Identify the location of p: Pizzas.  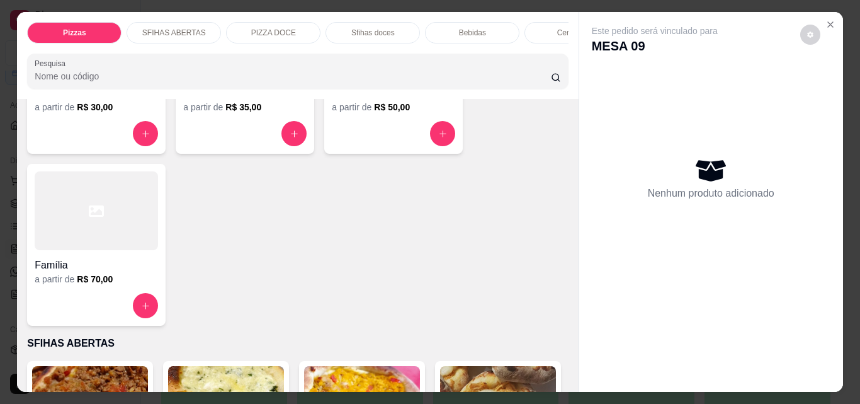
(74, 33).